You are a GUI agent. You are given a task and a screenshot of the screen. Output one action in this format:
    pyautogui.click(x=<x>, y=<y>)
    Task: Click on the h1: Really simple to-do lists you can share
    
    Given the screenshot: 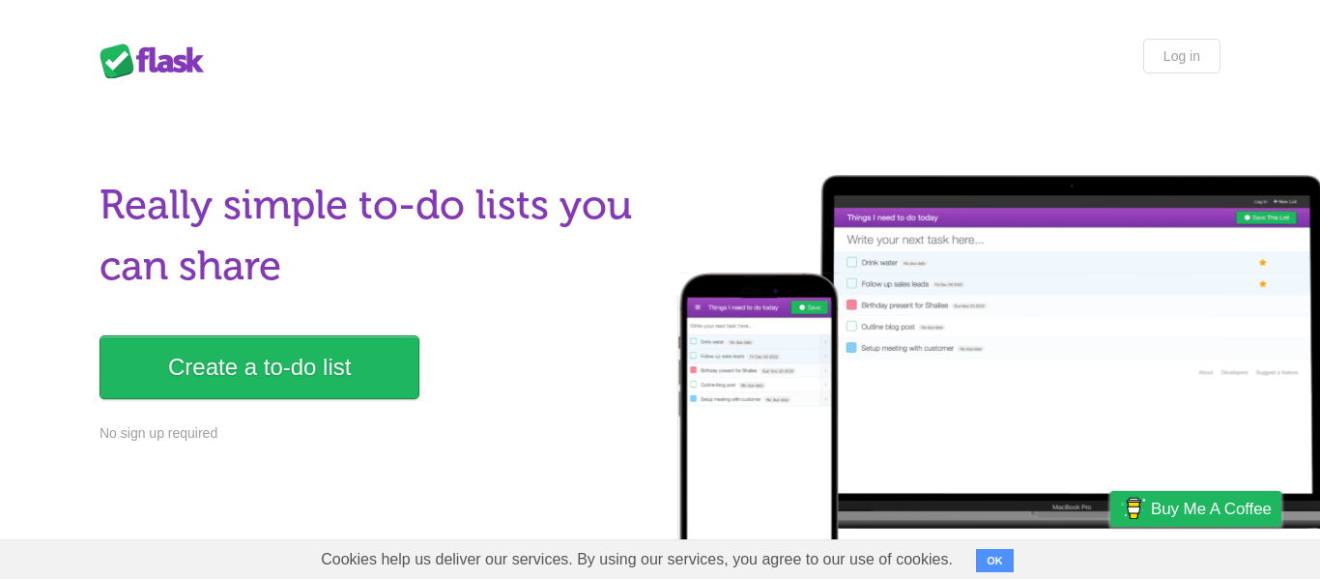 What is the action you would take?
    pyautogui.click(x=374, y=236)
    